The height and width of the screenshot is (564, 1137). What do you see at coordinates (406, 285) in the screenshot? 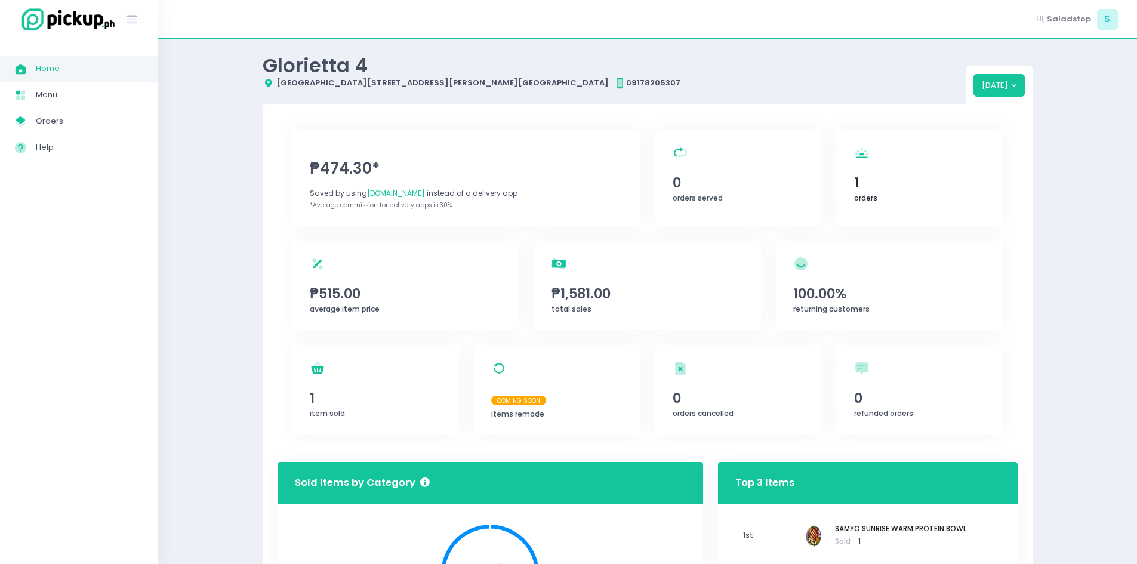
I see `a: ₱515.00average item price` at bounding box center [406, 285].